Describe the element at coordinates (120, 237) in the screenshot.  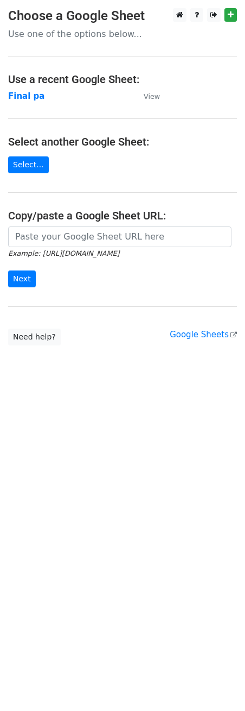
I see `input: Paste your Google Sheet URL here` at that location.